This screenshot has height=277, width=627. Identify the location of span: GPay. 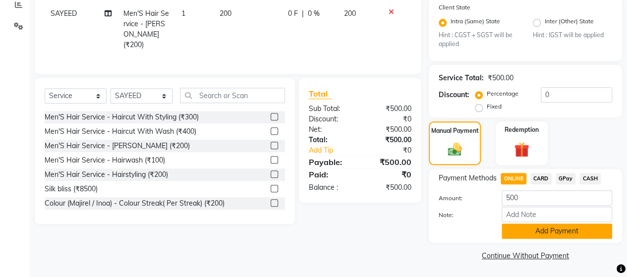
(565, 178).